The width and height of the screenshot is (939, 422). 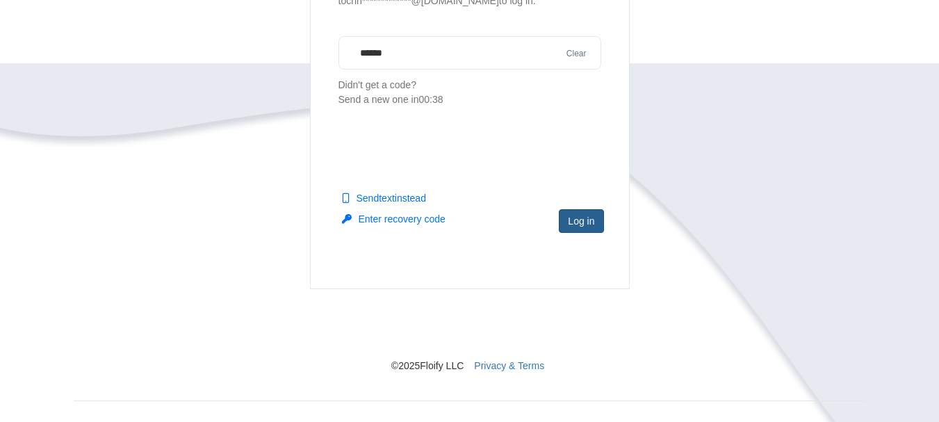 I want to click on button: Log in, so click(x=581, y=221).